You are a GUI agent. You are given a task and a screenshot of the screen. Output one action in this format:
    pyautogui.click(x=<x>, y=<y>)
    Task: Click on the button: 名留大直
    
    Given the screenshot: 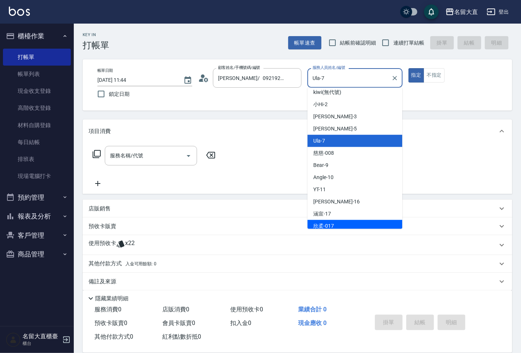 What is the action you would take?
    pyautogui.click(x=461, y=12)
    